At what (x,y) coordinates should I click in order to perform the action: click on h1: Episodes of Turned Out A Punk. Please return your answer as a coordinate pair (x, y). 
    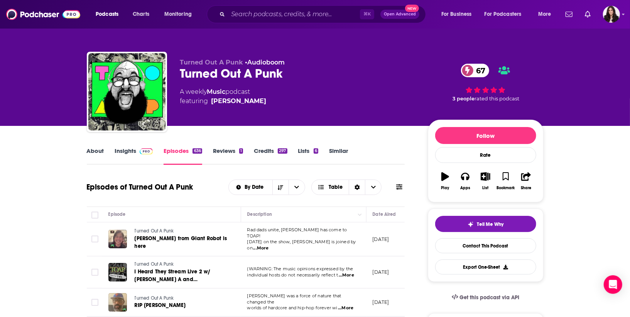
    Looking at the image, I should click on (140, 187).